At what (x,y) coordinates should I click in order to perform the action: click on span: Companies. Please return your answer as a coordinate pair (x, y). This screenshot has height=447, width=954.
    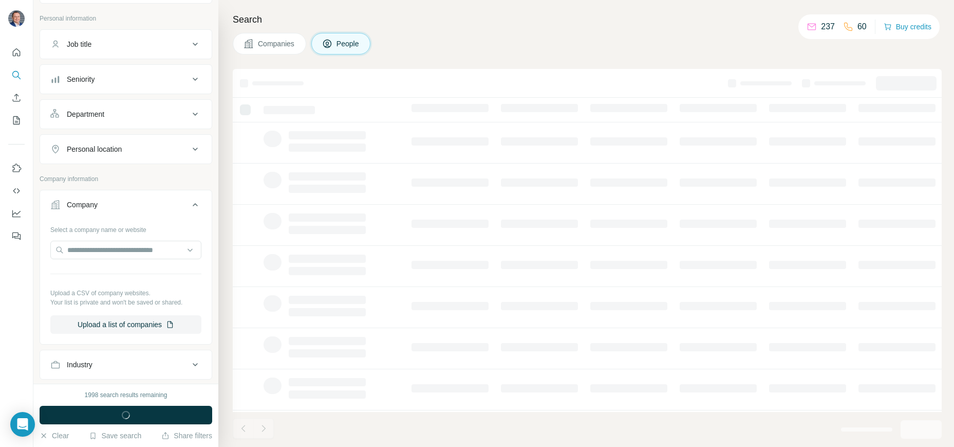
    Looking at the image, I should click on (276, 44).